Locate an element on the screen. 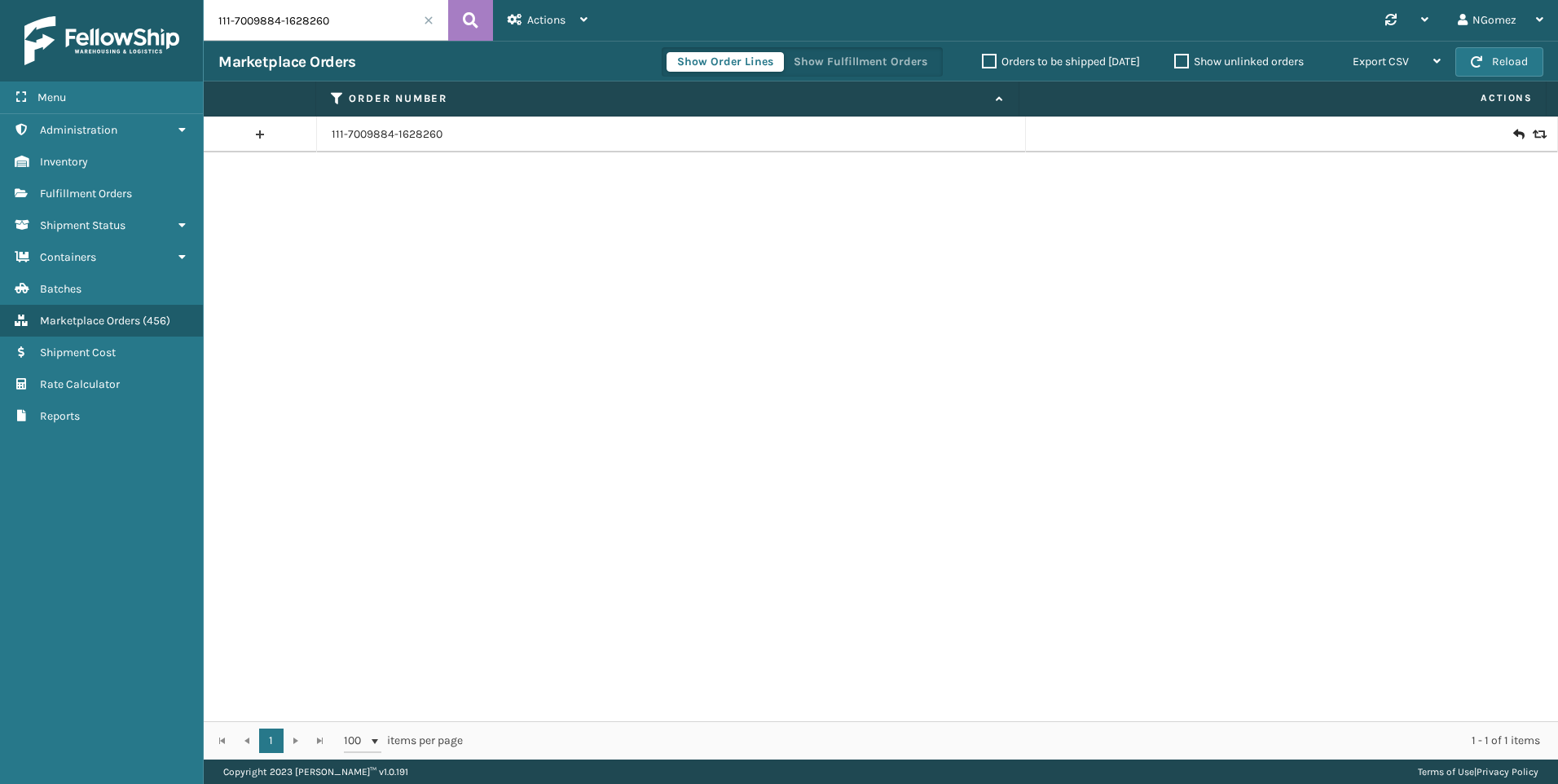 The height and width of the screenshot is (784, 1558). a: 111-7009884-1628260 is located at coordinates (387, 134).